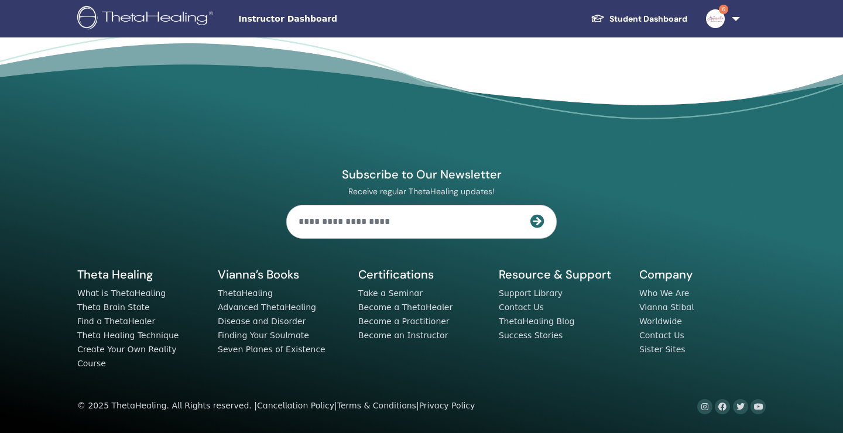 The height and width of the screenshot is (433, 843). I want to click on span: 6, so click(723, 9).